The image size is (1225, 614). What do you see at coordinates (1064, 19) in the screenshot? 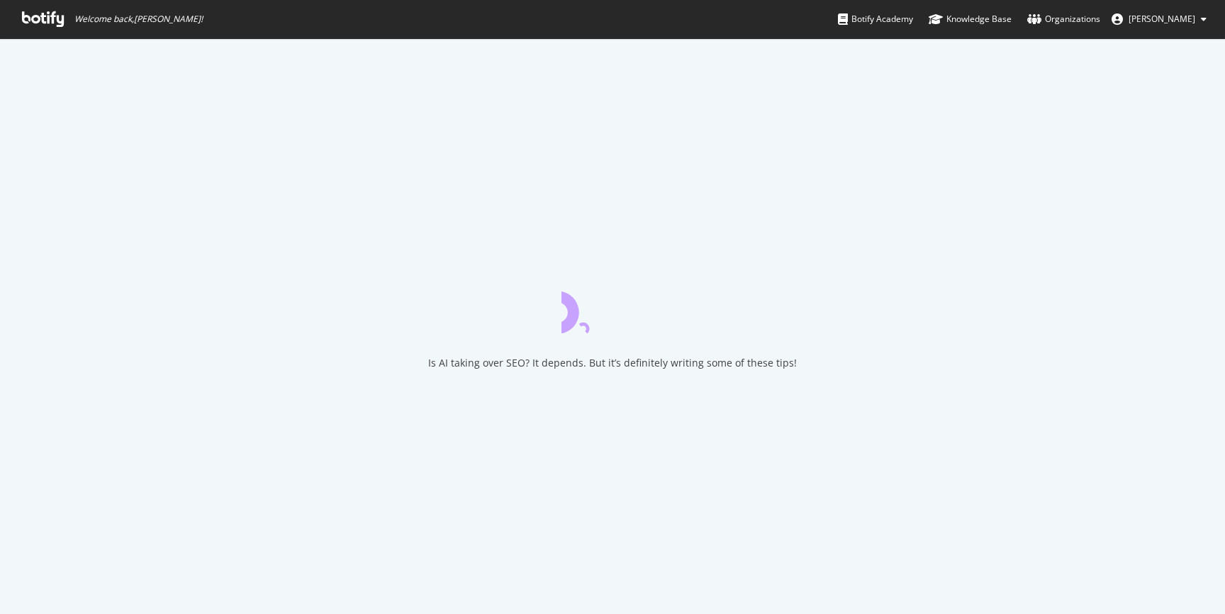
I see `div: Organizations` at bounding box center [1064, 19].